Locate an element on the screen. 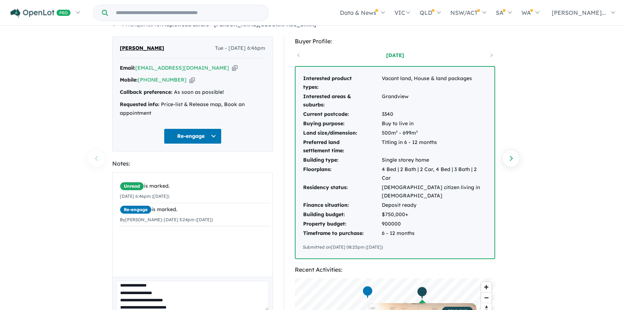 This screenshot has height=310, width=625. strong: Mobile: is located at coordinates (129, 80).